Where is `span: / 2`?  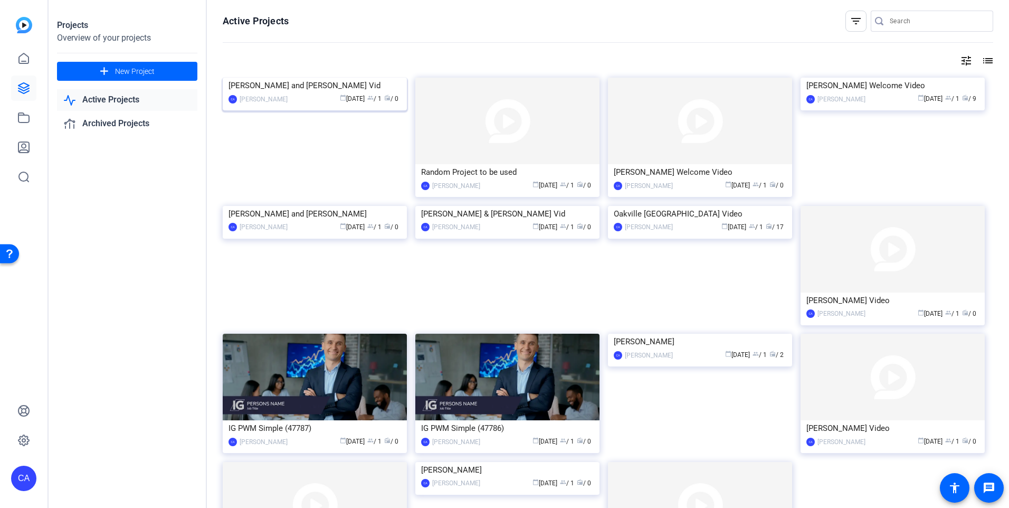
span: / 2 is located at coordinates (776, 355).